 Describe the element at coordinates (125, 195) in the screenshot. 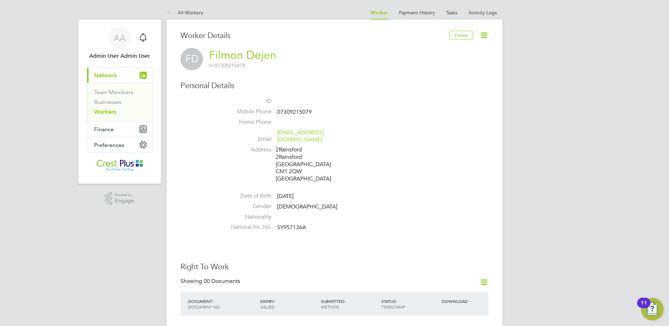

I see `span: Powered by` at that location.